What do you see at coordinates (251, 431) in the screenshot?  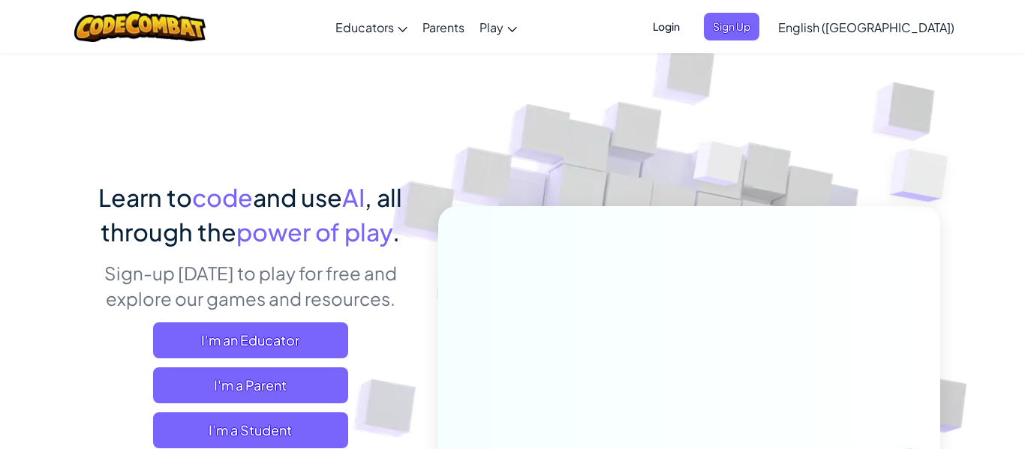 I see `span: I'm a Student` at bounding box center [251, 431].